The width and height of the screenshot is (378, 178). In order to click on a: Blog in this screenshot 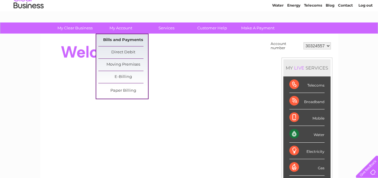, I will do `click(330, 28)`.